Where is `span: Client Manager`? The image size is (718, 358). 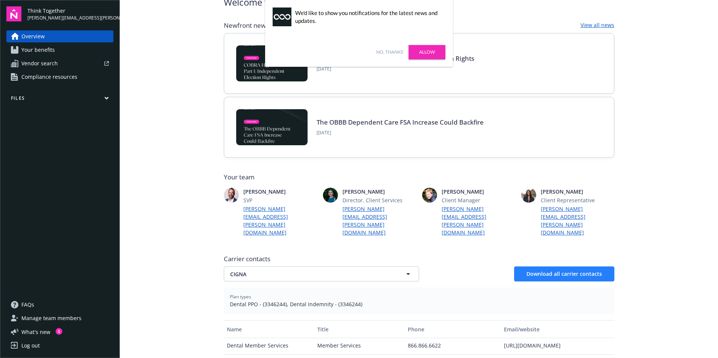
span: Client Manager is located at coordinates (479, 200).